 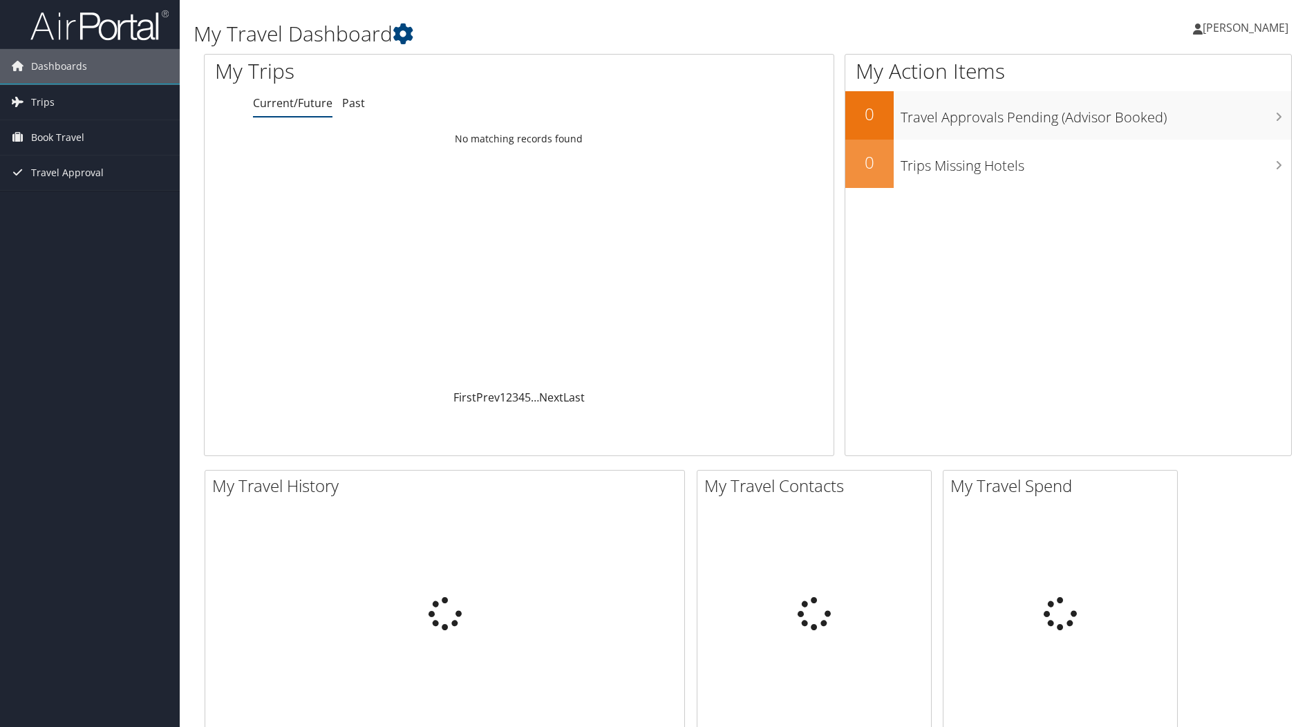 What do you see at coordinates (563, 34) in the screenshot?
I see `h1: My Travel Dashboard` at bounding box center [563, 34].